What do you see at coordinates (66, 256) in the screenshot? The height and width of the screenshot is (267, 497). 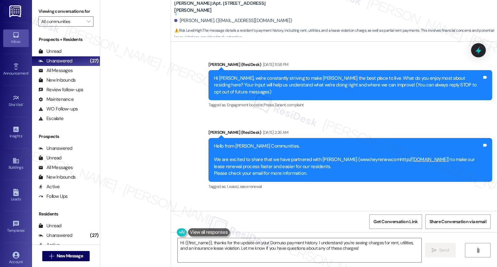 I see `button: New Message` at bounding box center [66, 256].